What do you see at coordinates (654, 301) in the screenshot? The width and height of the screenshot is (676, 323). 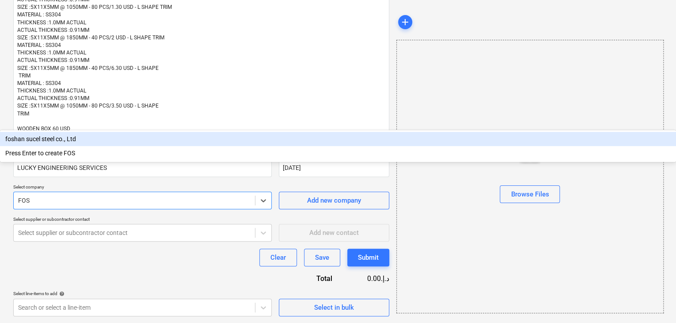 I see `div: Chat Widget` at bounding box center [654, 301].